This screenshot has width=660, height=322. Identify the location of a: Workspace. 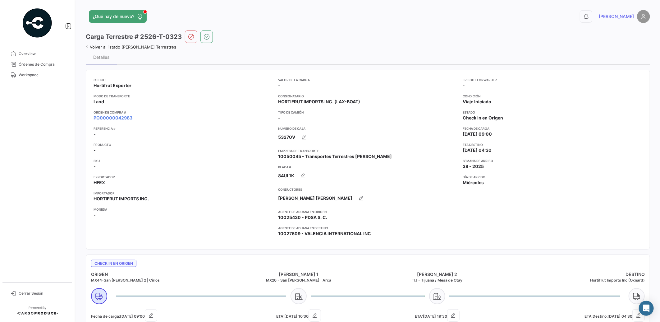
(37, 75).